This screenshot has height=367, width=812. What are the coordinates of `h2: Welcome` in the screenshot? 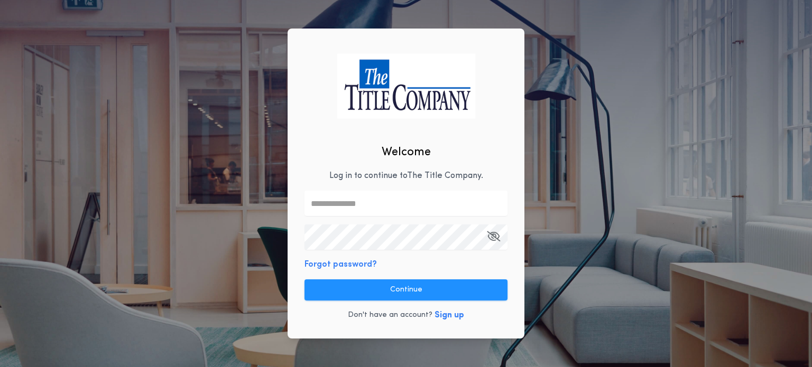 It's located at (406, 152).